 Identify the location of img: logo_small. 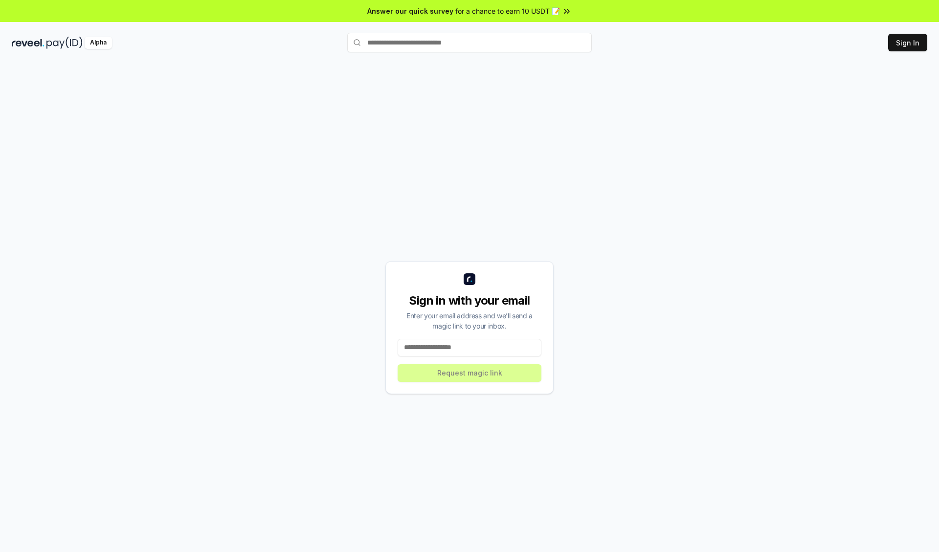
(469, 279).